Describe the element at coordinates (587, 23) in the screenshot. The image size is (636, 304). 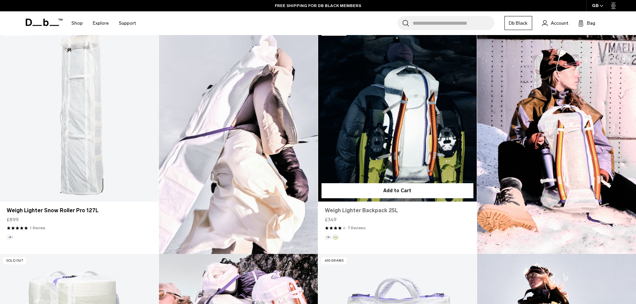
I see `button: Bag` at that location.